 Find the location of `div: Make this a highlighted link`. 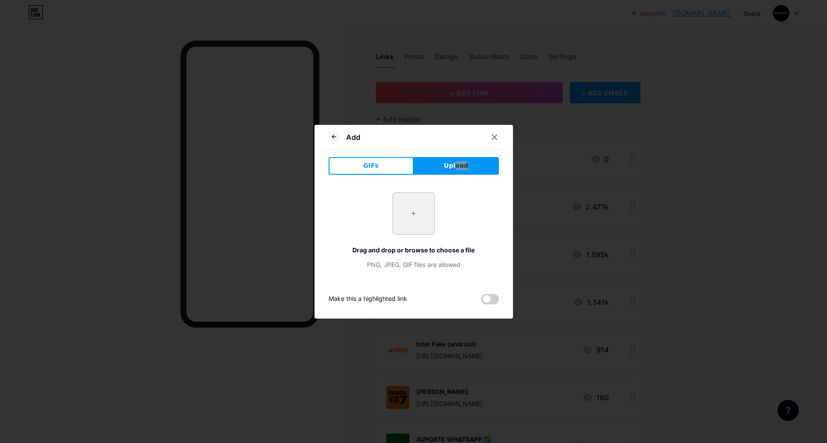

div: Make this a highlighted link is located at coordinates (368, 299).